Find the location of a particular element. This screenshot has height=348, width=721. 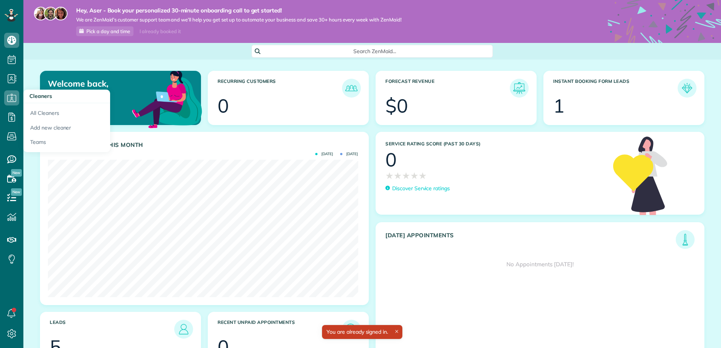

span: We are ZenMaid’s customer support team and we’ll help you get set up to automate your business an... is located at coordinates (239, 20).